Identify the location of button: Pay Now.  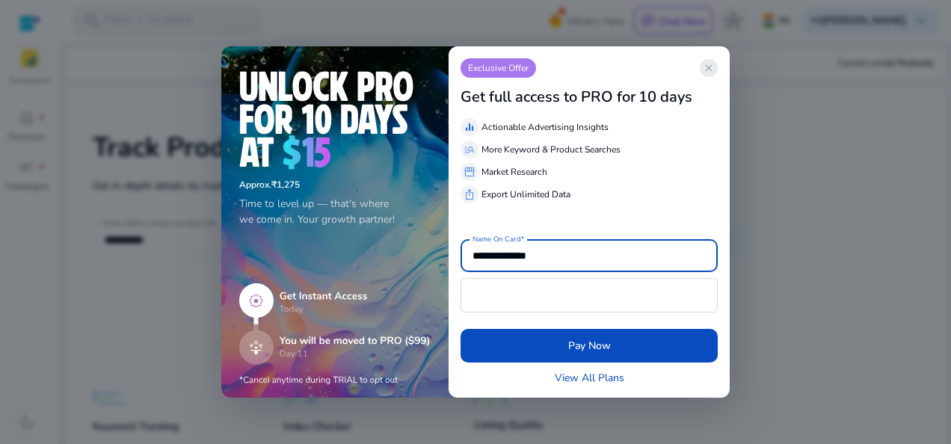
(589, 345).